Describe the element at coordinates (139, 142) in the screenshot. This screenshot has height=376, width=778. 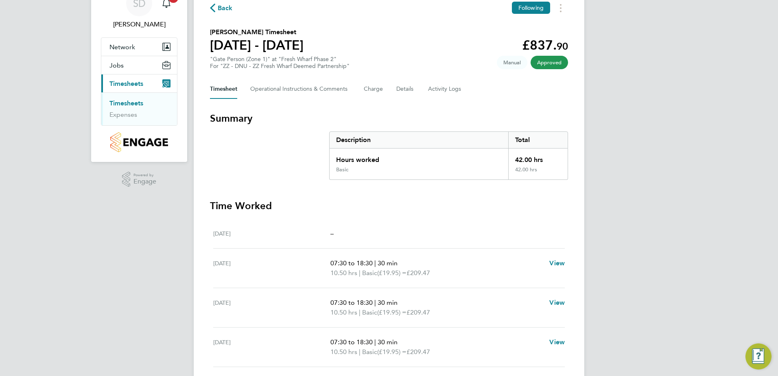
I see `img: countryside-properties-logo-retina.png` at that location.